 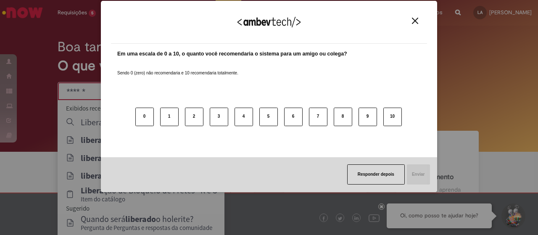 What do you see at coordinates (294, 117) in the screenshot?
I see `button: 6` at bounding box center [294, 117].